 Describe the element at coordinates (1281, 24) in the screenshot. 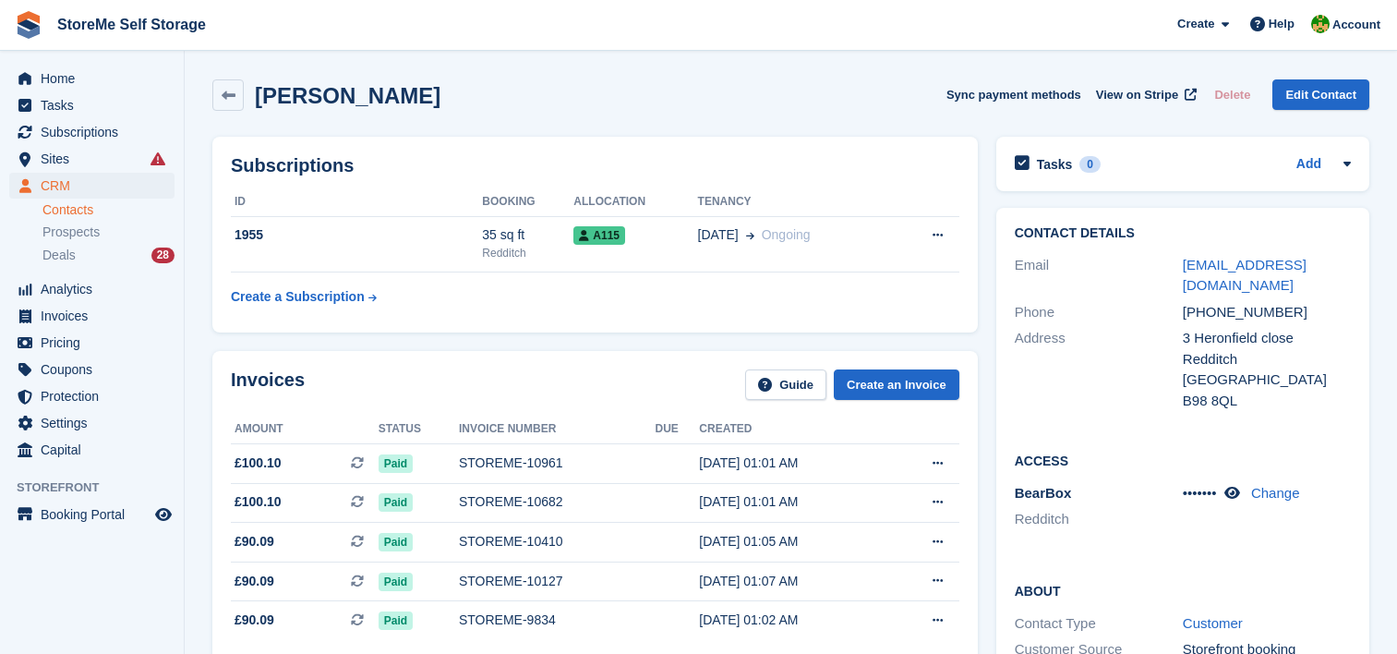

I see `span: Help` at that location.